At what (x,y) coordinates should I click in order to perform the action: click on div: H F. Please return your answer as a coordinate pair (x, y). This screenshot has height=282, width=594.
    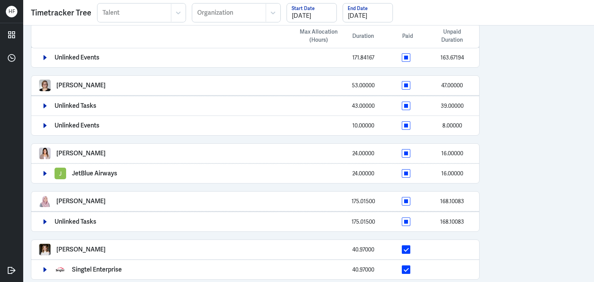
    Looking at the image, I should click on (12, 12).